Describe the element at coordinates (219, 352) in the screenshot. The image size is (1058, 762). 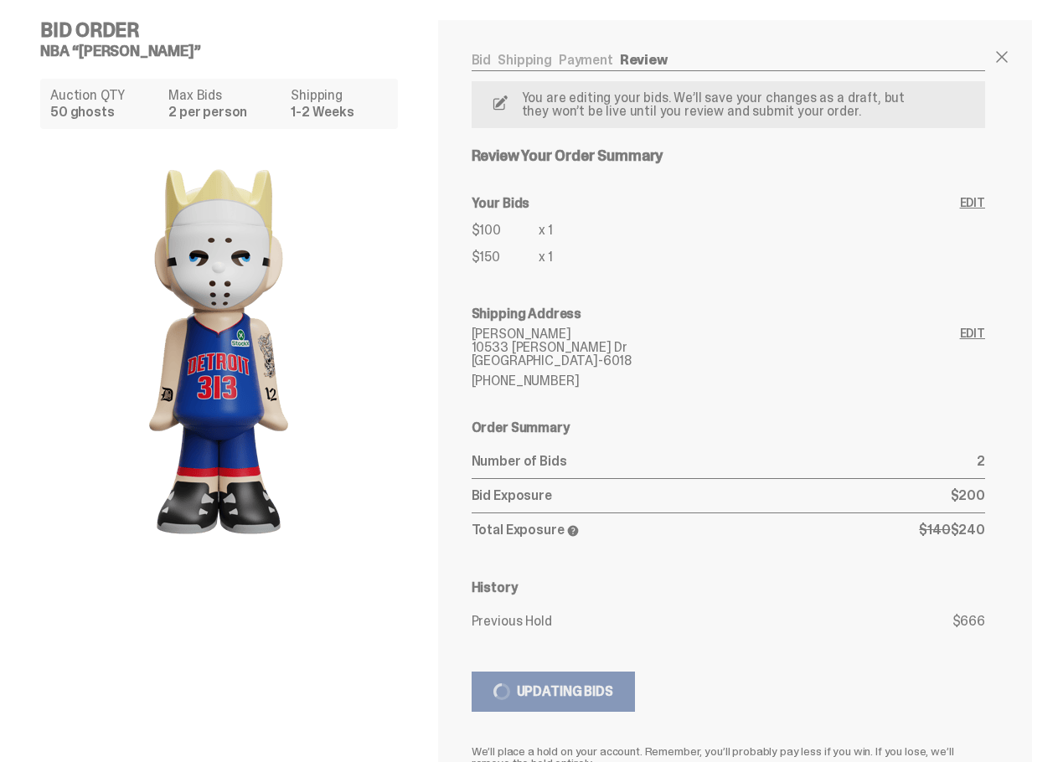
I see `img: product image` at that location.